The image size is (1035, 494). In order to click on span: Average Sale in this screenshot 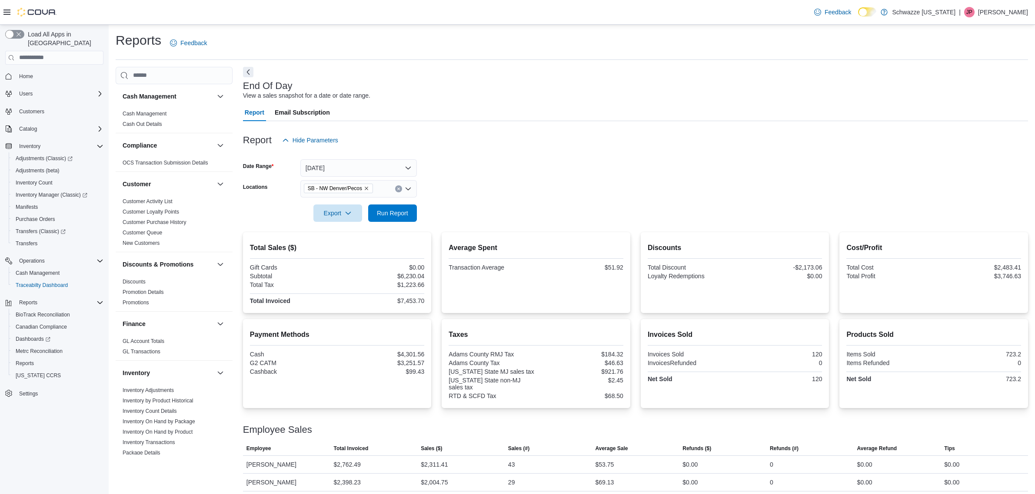, I will do `click(611, 449)`.